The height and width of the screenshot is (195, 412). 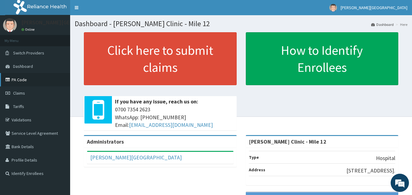 What do you see at coordinates (19, 93) in the screenshot?
I see `span: Claims` at bounding box center [19, 93].